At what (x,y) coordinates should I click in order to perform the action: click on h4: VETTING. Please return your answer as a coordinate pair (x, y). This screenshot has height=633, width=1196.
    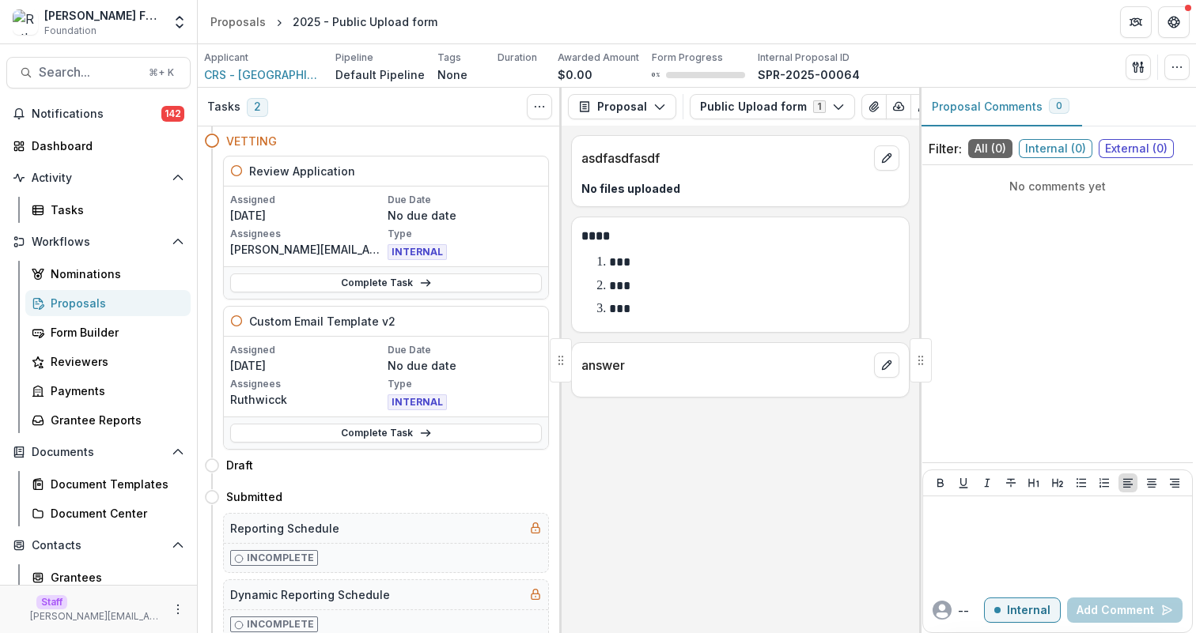
    Looking at the image, I should click on (251, 141).